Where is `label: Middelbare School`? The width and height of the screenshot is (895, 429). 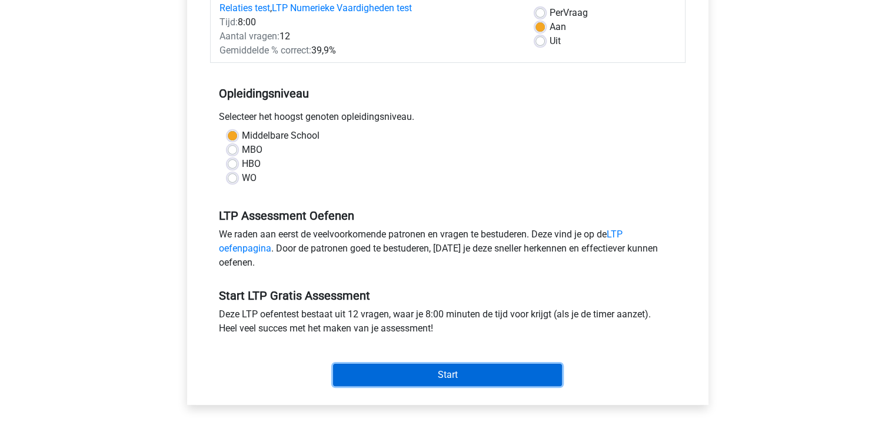
label: Middelbare School is located at coordinates (281, 136).